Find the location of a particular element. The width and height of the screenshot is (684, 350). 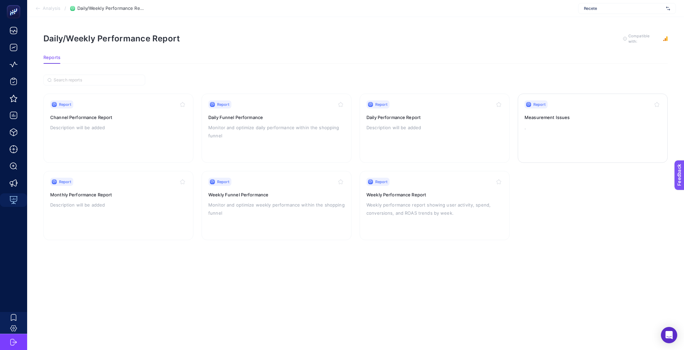

a: ReportChannel Performance ReportDescription will be added is located at coordinates (118, 128).